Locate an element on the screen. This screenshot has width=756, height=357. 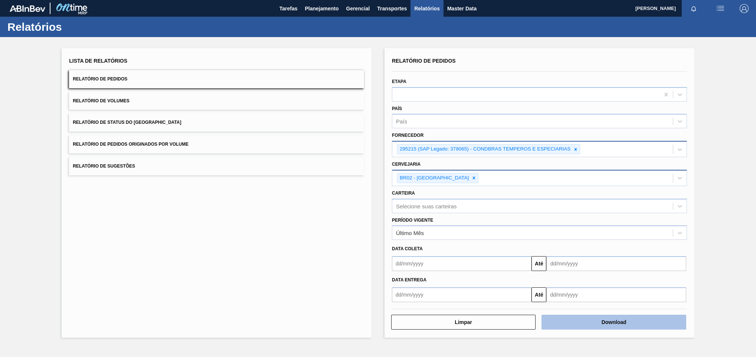
span: Relatório de Pedidos Originados por Volume is located at coordinates (131, 144).